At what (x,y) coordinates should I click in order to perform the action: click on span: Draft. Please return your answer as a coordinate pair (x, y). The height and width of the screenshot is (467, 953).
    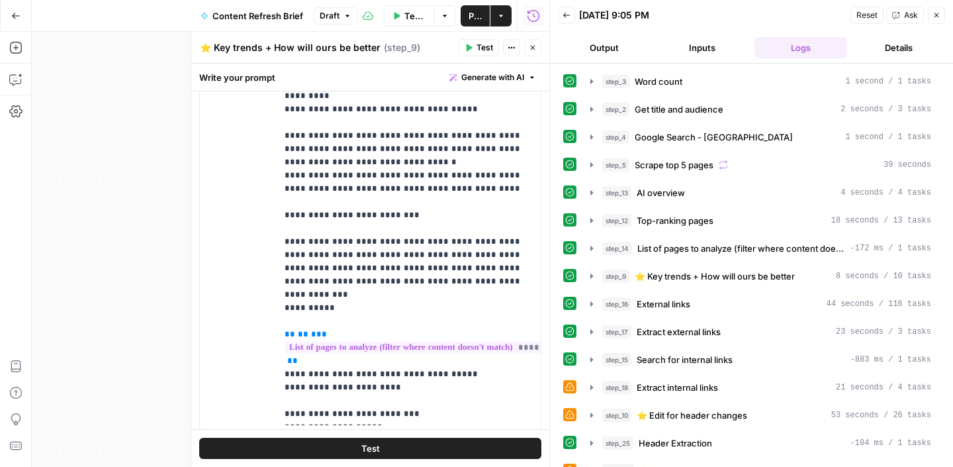
    Looking at the image, I should click on (330, 16).